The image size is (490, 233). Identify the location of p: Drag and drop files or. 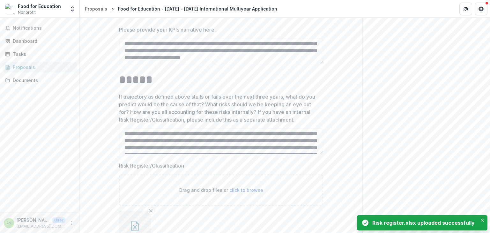
(221, 190).